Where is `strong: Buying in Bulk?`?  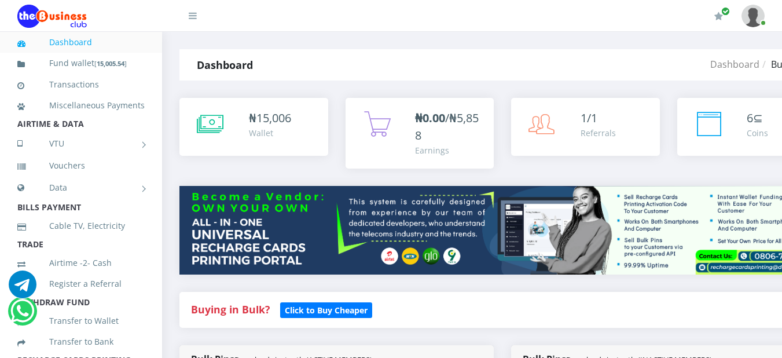 strong: Buying in Bulk? is located at coordinates (230, 309).